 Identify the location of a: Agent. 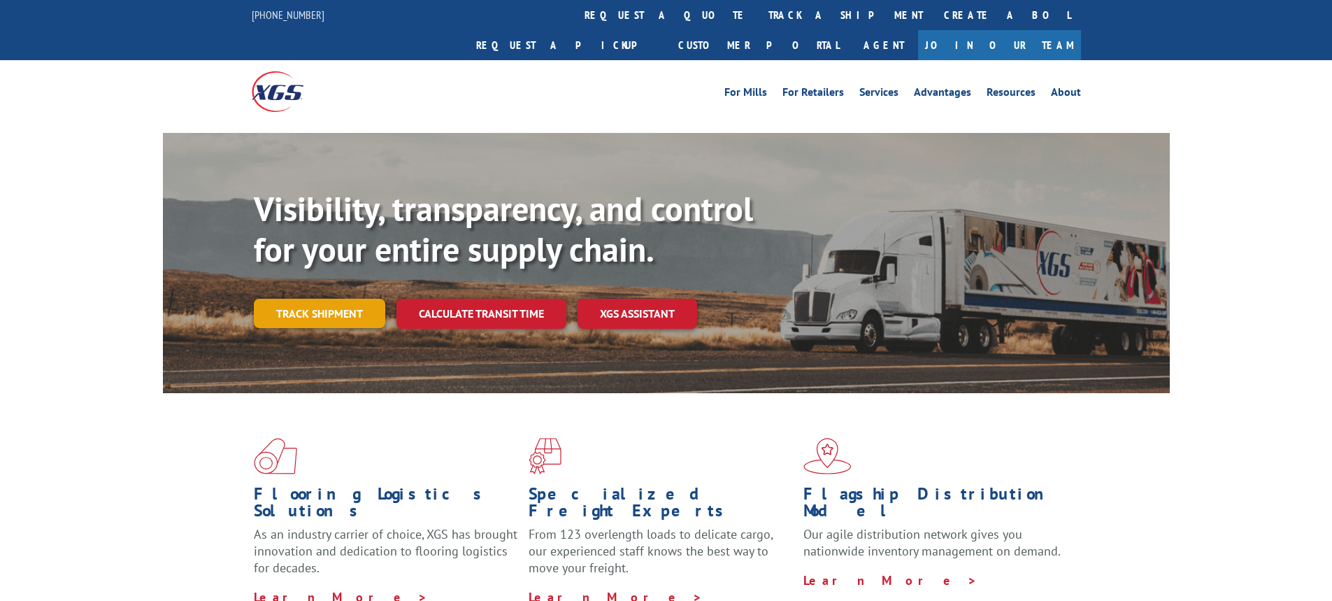
(884, 45).